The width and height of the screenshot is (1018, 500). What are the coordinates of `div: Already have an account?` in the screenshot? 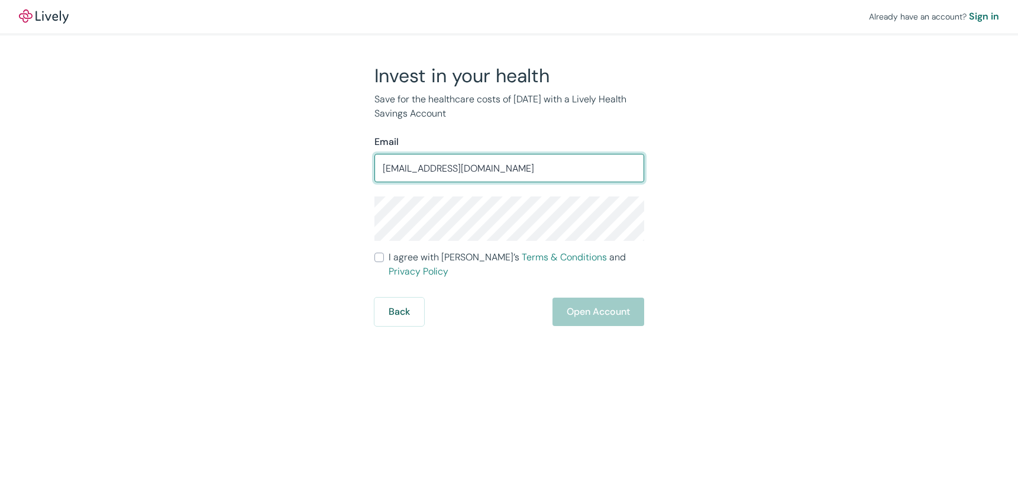 It's located at (934, 17).